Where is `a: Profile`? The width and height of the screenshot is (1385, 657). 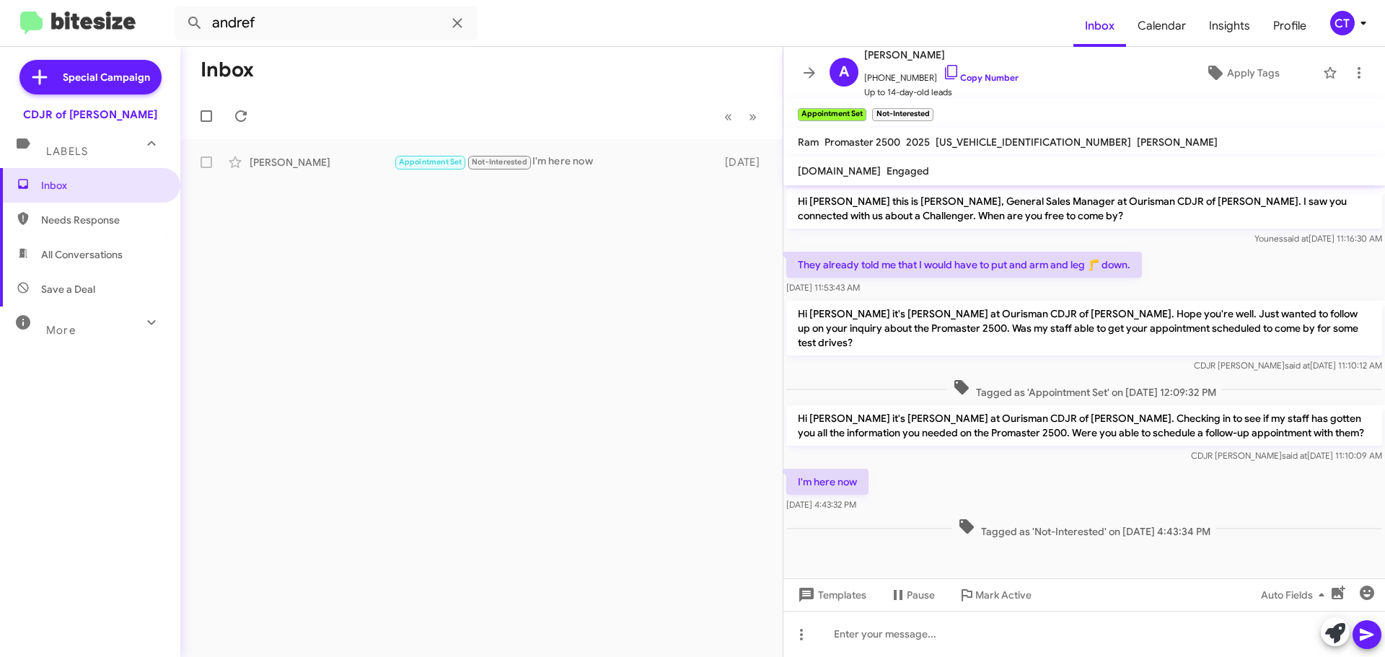
a: Profile is located at coordinates (1289, 26).